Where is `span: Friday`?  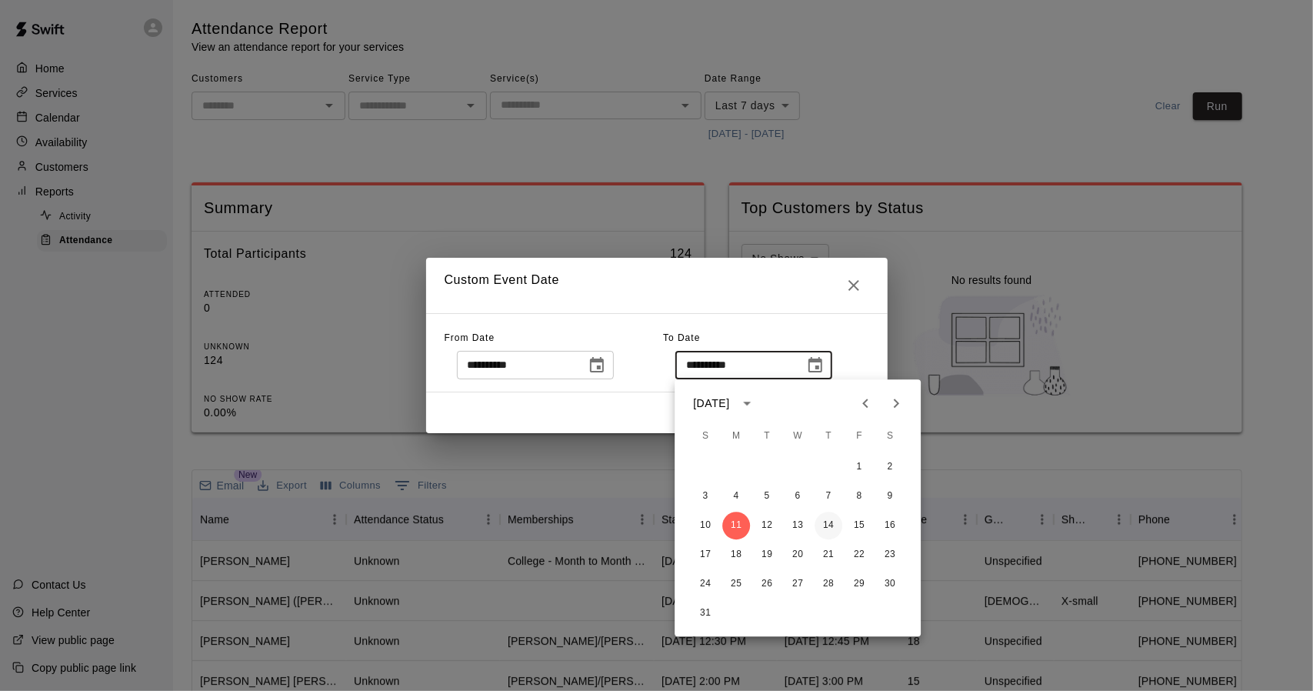
span: Friday is located at coordinates (859, 436).